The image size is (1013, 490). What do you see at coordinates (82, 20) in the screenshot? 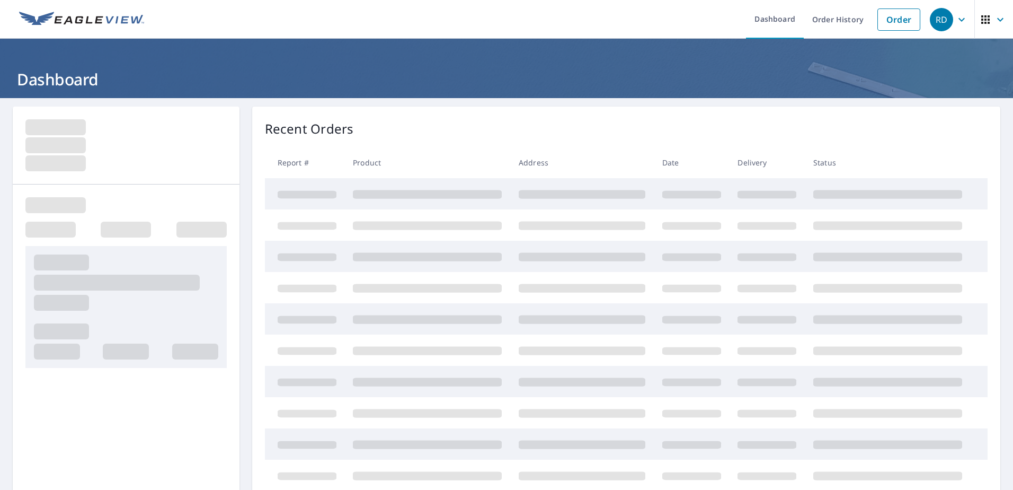
I see `img: EV Logo` at bounding box center [82, 20].